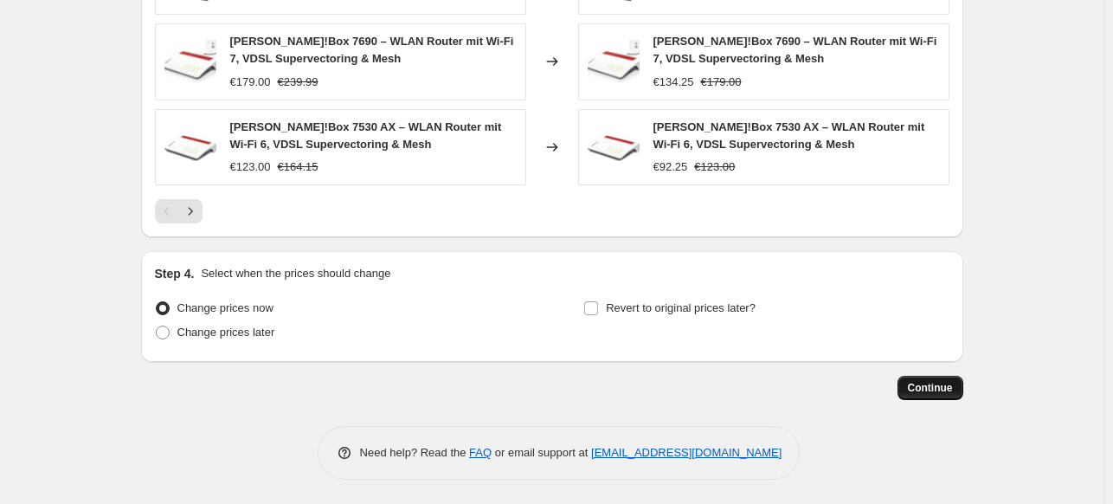 The image size is (1113, 504). What do you see at coordinates (680, 307) in the screenshot?
I see `span: Revert to original prices later?` at bounding box center [680, 307].